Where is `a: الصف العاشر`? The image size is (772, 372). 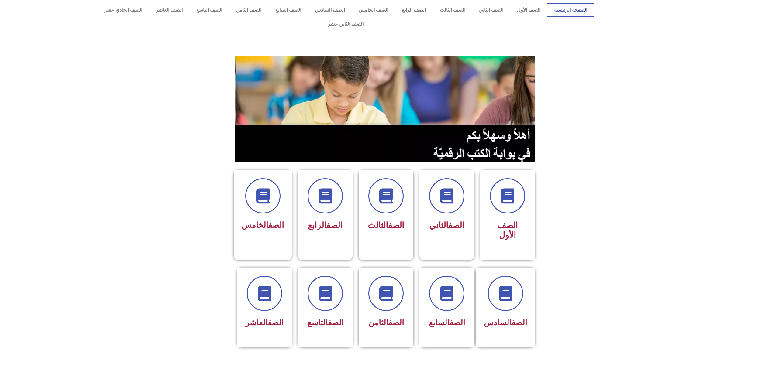 a: الصف العاشر is located at coordinates (169, 10).